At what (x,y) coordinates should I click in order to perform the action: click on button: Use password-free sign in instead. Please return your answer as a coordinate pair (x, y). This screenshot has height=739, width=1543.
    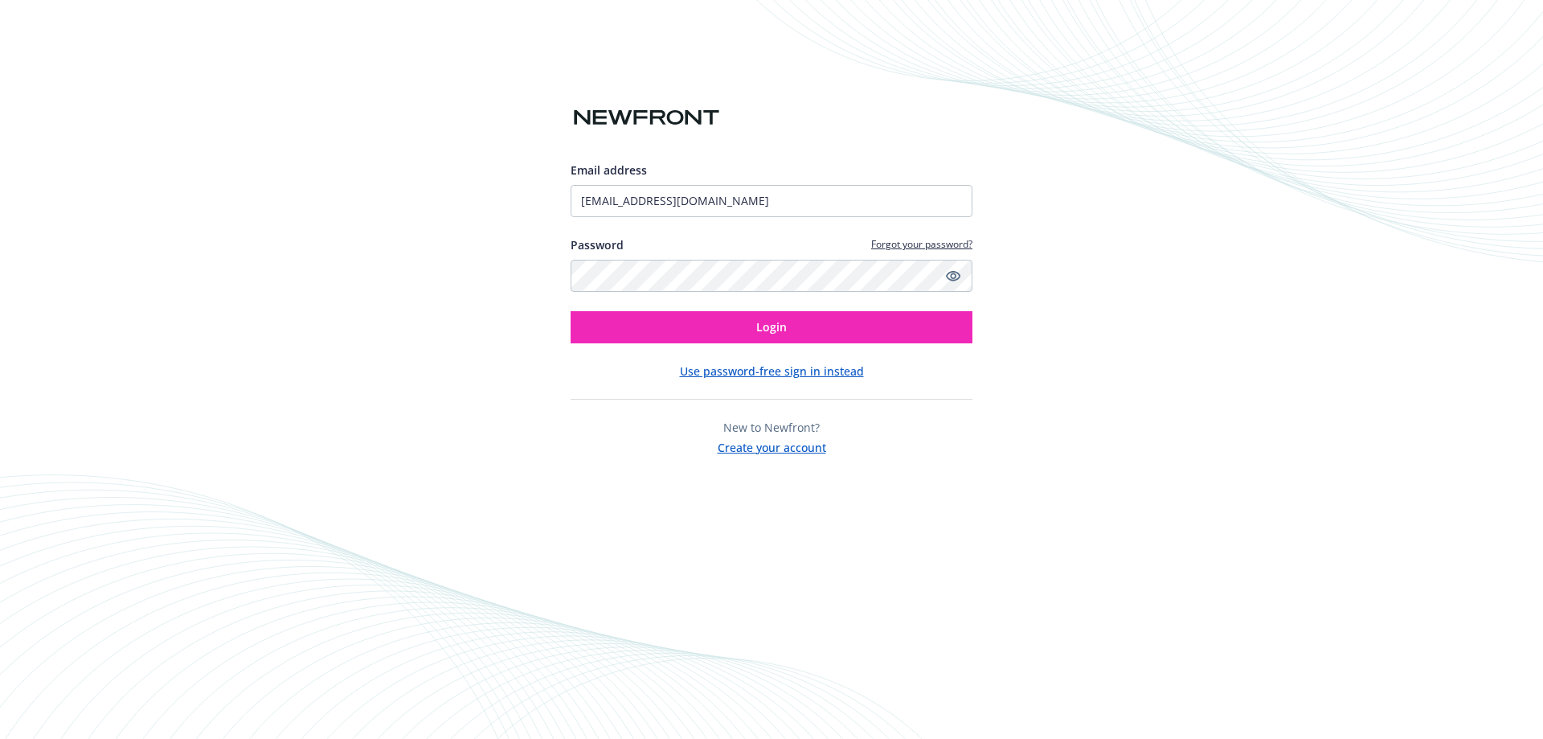
    Looking at the image, I should click on (771, 370).